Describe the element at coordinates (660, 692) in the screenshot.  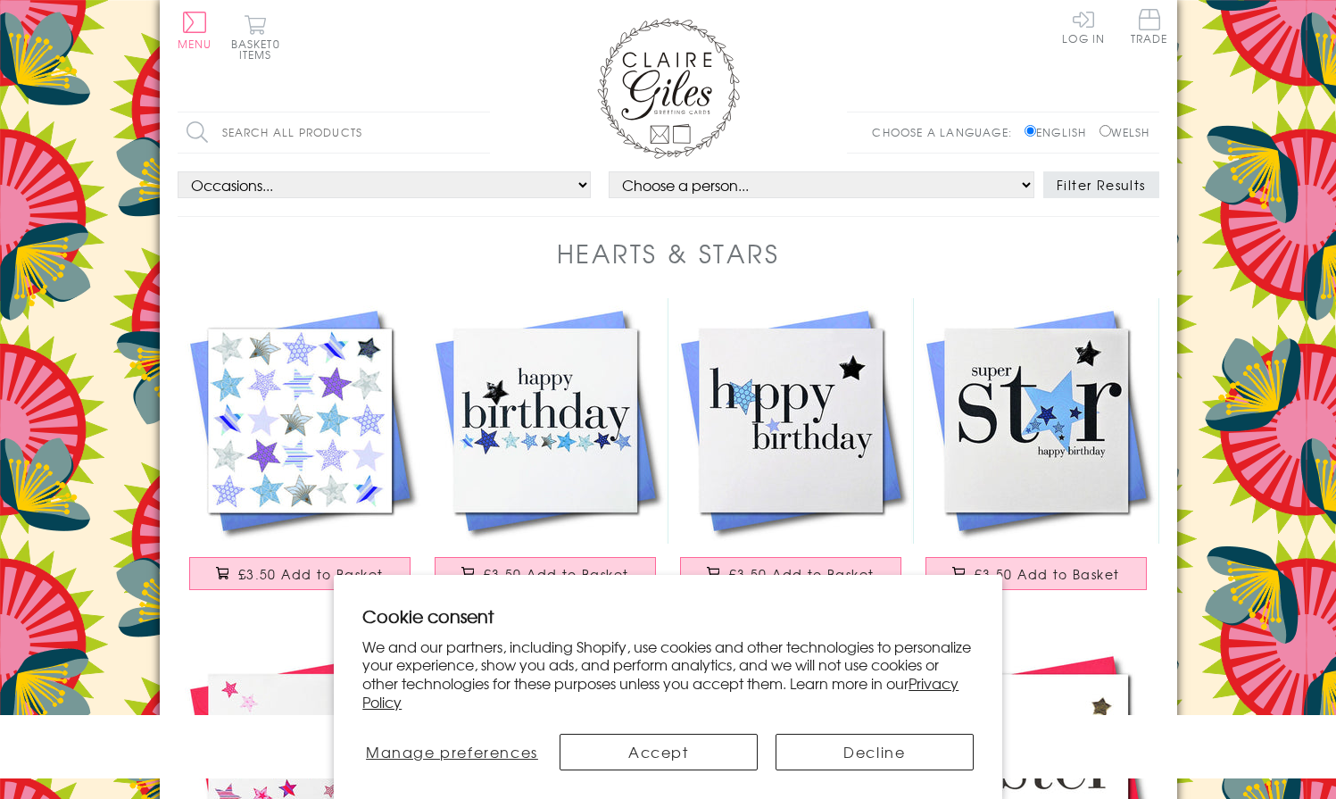
I see `a: Privacy Policy` at that location.